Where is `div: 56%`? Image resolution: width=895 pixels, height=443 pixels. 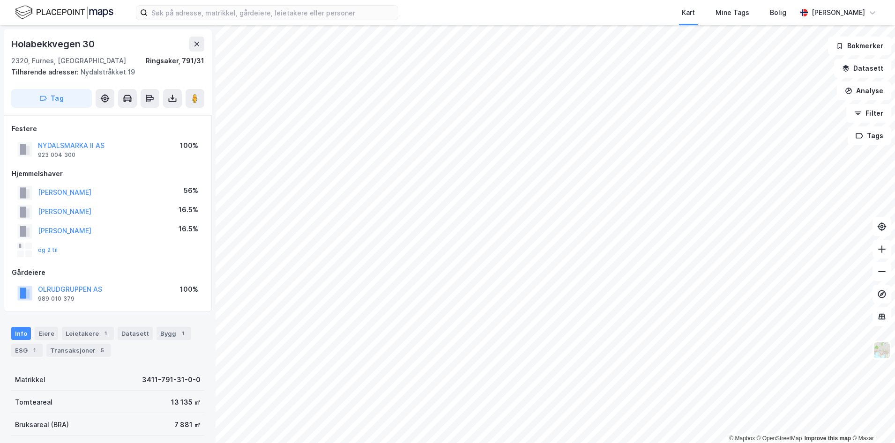 div: 56% is located at coordinates (191, 191).